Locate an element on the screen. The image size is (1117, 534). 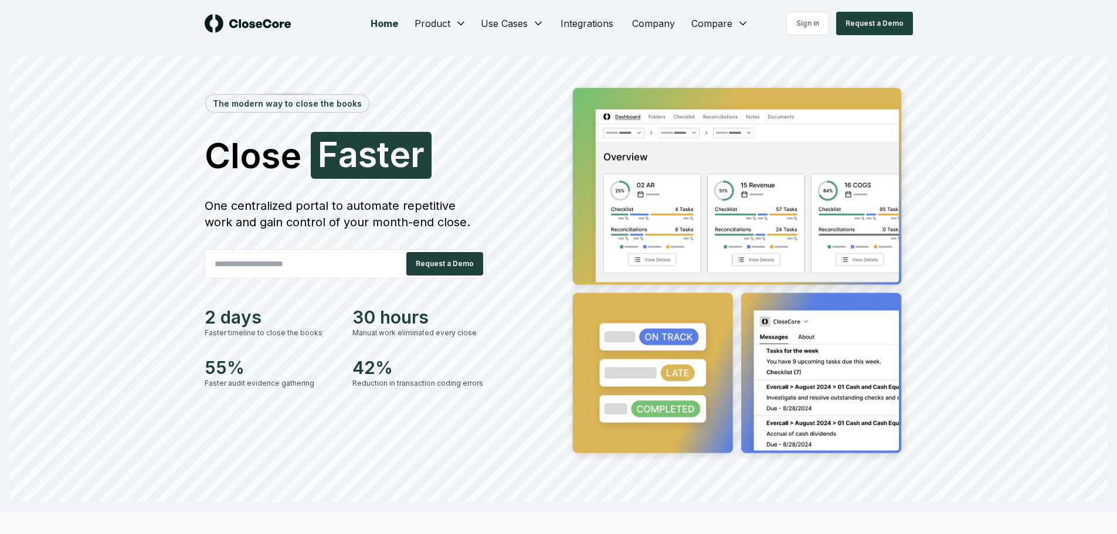
span: F is located at coordinates (328, 154).